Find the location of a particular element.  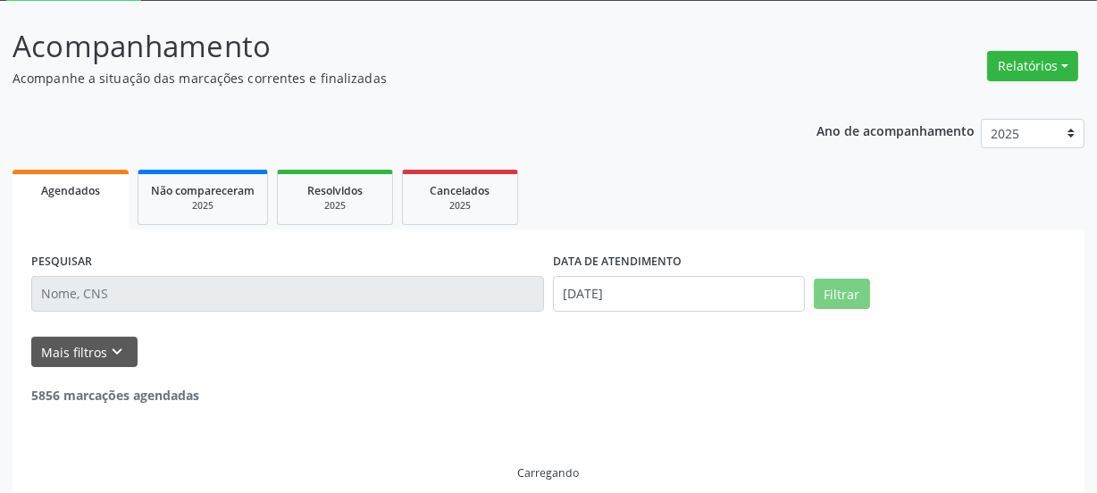

label: PESQUISAR is located at coordinates (62, 262).